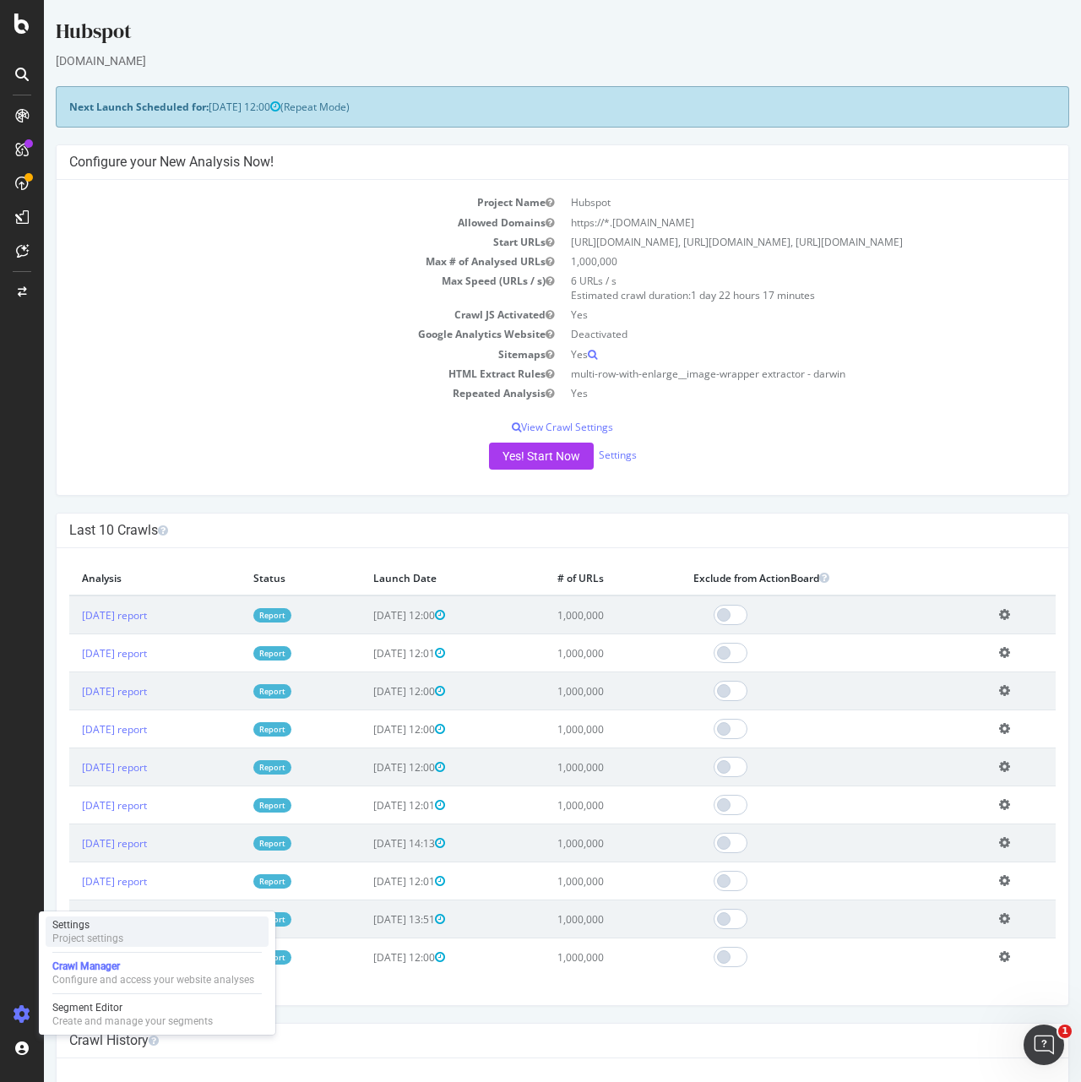  I want to click on td: Hubspot, so click(765, 202).